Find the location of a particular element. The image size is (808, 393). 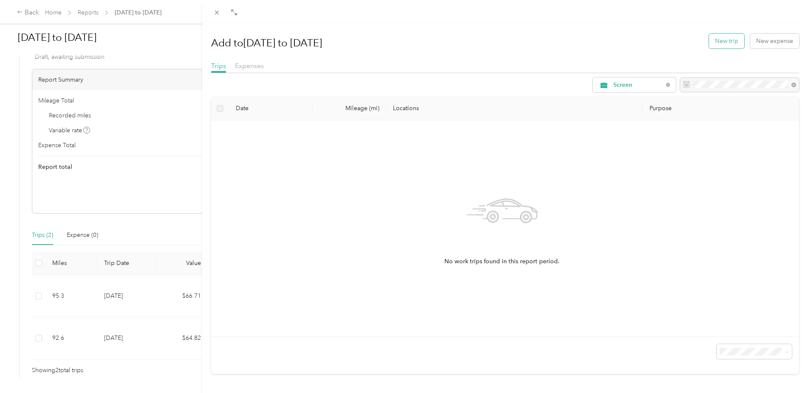

th: Purpose is located at coordinates (721, 108).